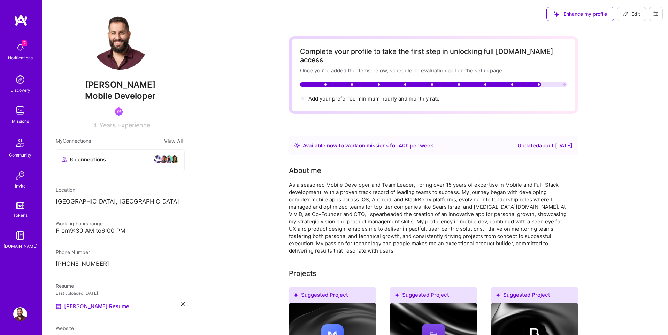  Describe the element at coordinates (428, 218) in the screenshot. I see `div: As a seasoned Mobile Developer and Team Leader, I bring over 15 years of expertise in Mobile and ...` at that location.